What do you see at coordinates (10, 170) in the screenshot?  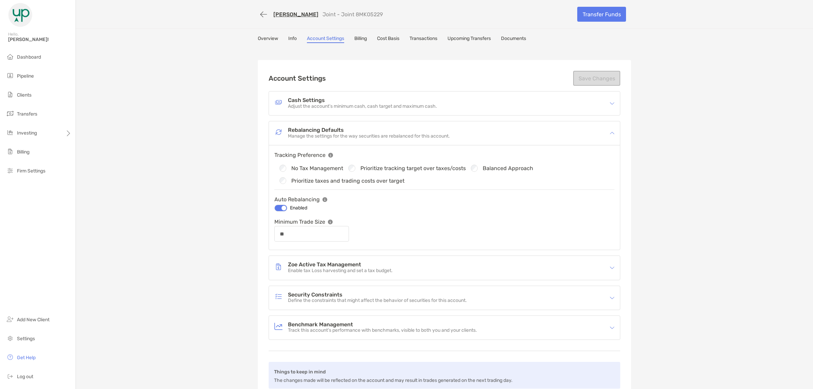 I see `img: firm-settings icon` at bounding box center [10, 170].